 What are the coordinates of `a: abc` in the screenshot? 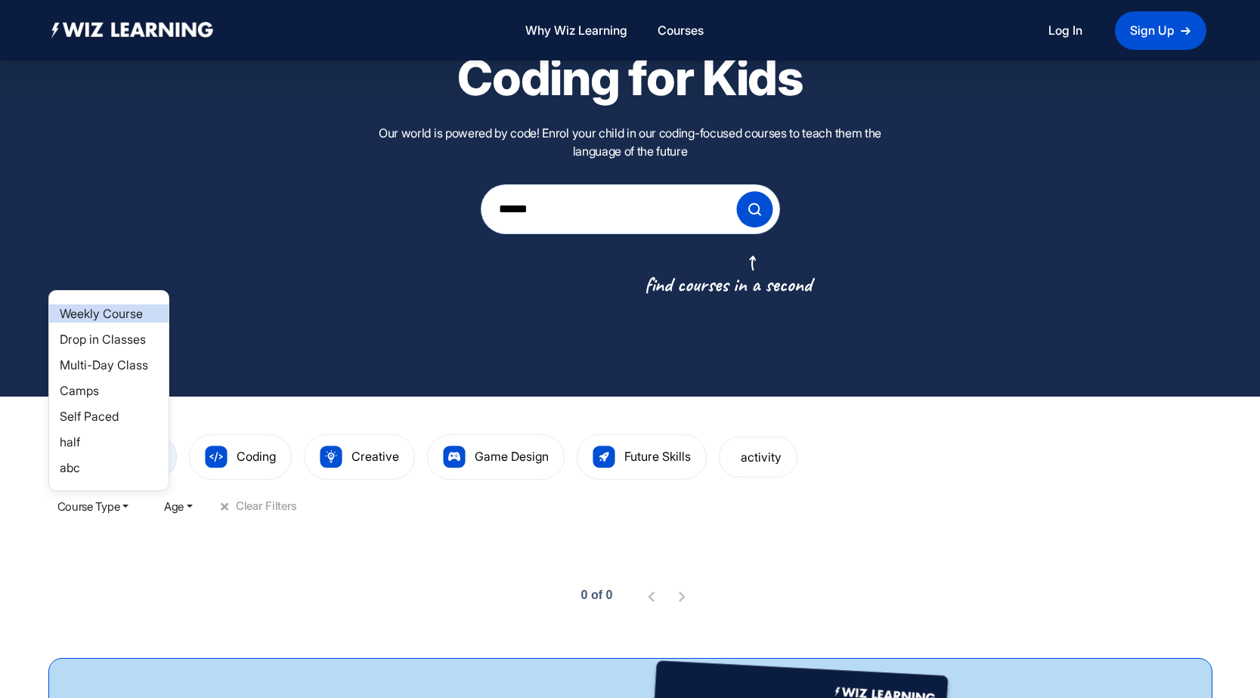 It's located at (70, 468).